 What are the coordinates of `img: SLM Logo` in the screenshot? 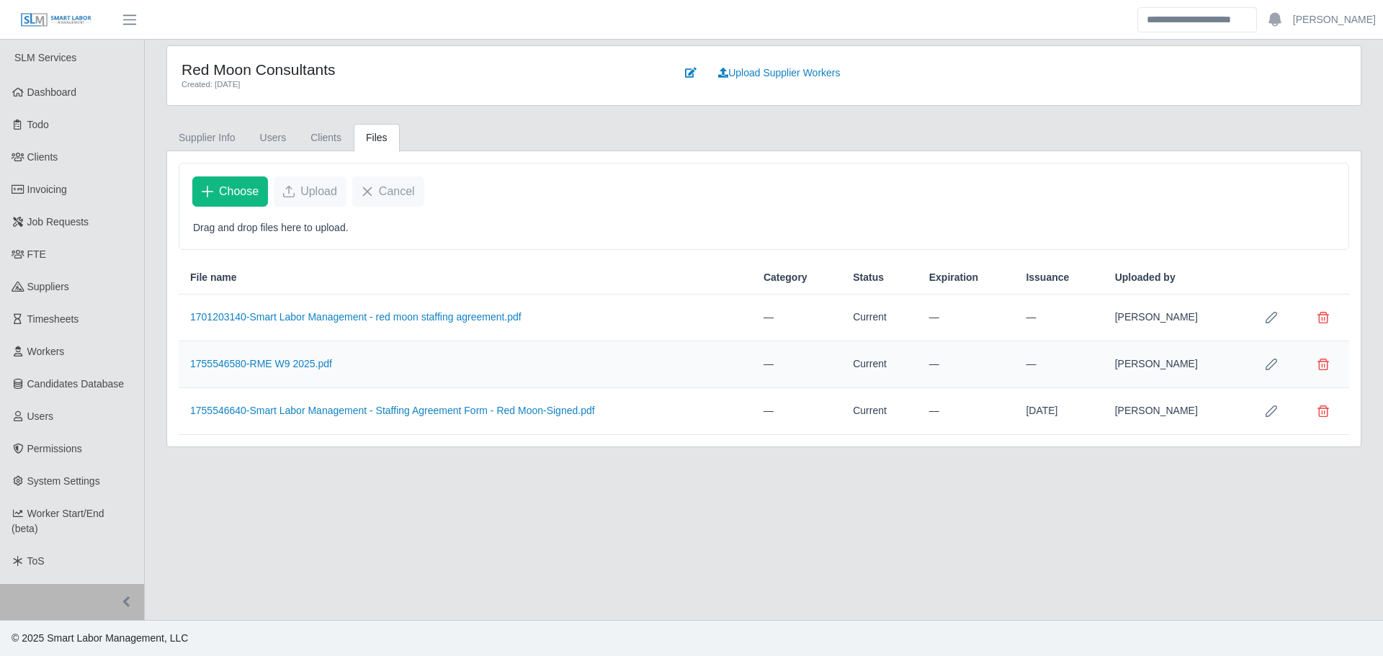 It's located at (56, 20).